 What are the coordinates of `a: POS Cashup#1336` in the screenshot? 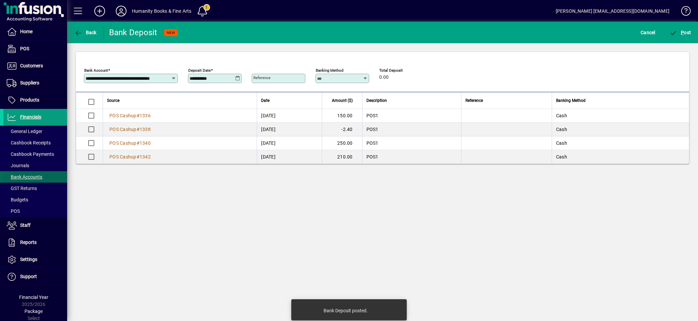 It's located at (130, 116).